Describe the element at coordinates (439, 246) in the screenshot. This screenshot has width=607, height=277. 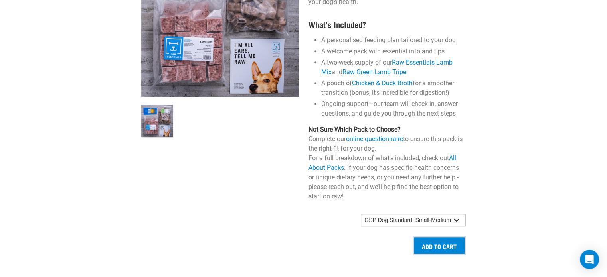
I see `input: Add to cart` at that location.